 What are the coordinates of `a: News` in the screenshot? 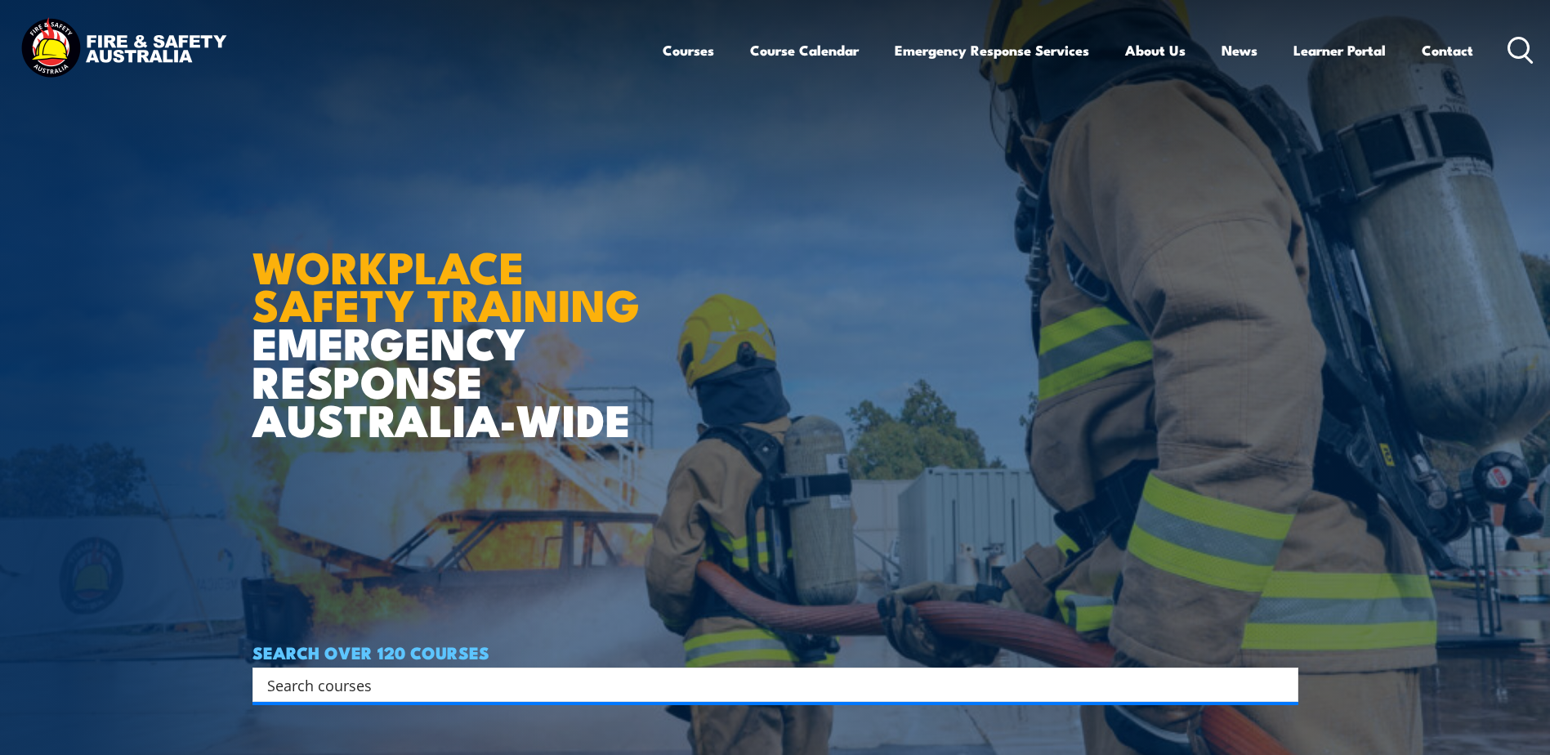 It's located at (1239, 50).